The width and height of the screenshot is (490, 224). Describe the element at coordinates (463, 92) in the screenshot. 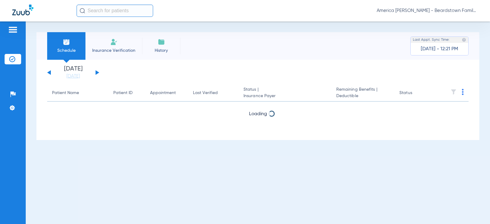

I see `img: group-dot-blue.svg` at that location.